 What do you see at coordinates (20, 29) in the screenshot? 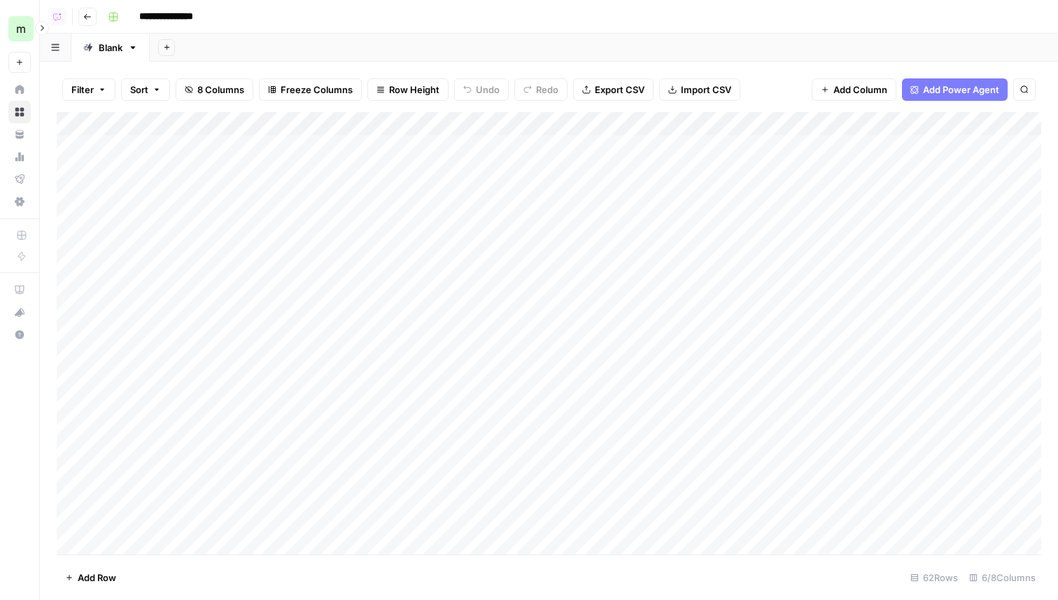
I see `button: Workspace: melanie aircraft tests` at bounding box center [20, 29].